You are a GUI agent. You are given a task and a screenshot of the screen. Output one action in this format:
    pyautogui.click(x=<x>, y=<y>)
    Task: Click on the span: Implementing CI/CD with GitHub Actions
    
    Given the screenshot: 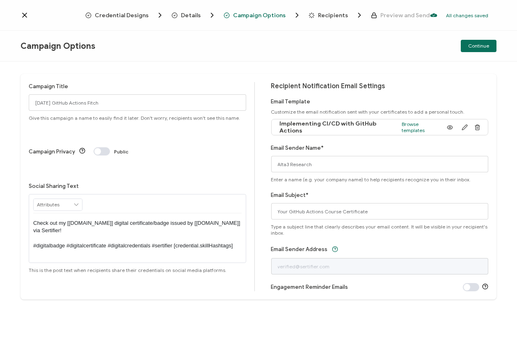 What is the action you would take?
    pyautogui.click(x=338, y=127)
    